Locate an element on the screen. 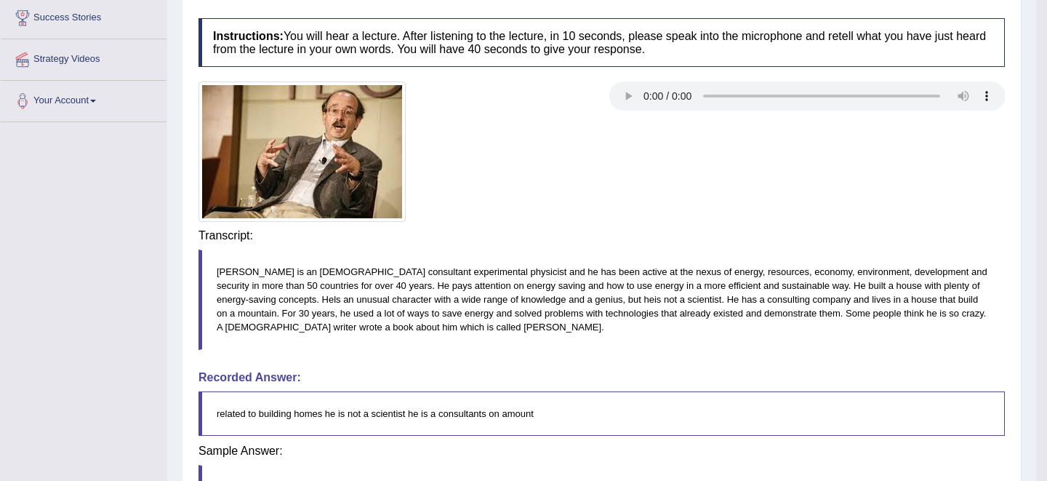 The width and height of the screenshot is (1047, 481). h4: Transcript: is located at coordinates (601, 236).